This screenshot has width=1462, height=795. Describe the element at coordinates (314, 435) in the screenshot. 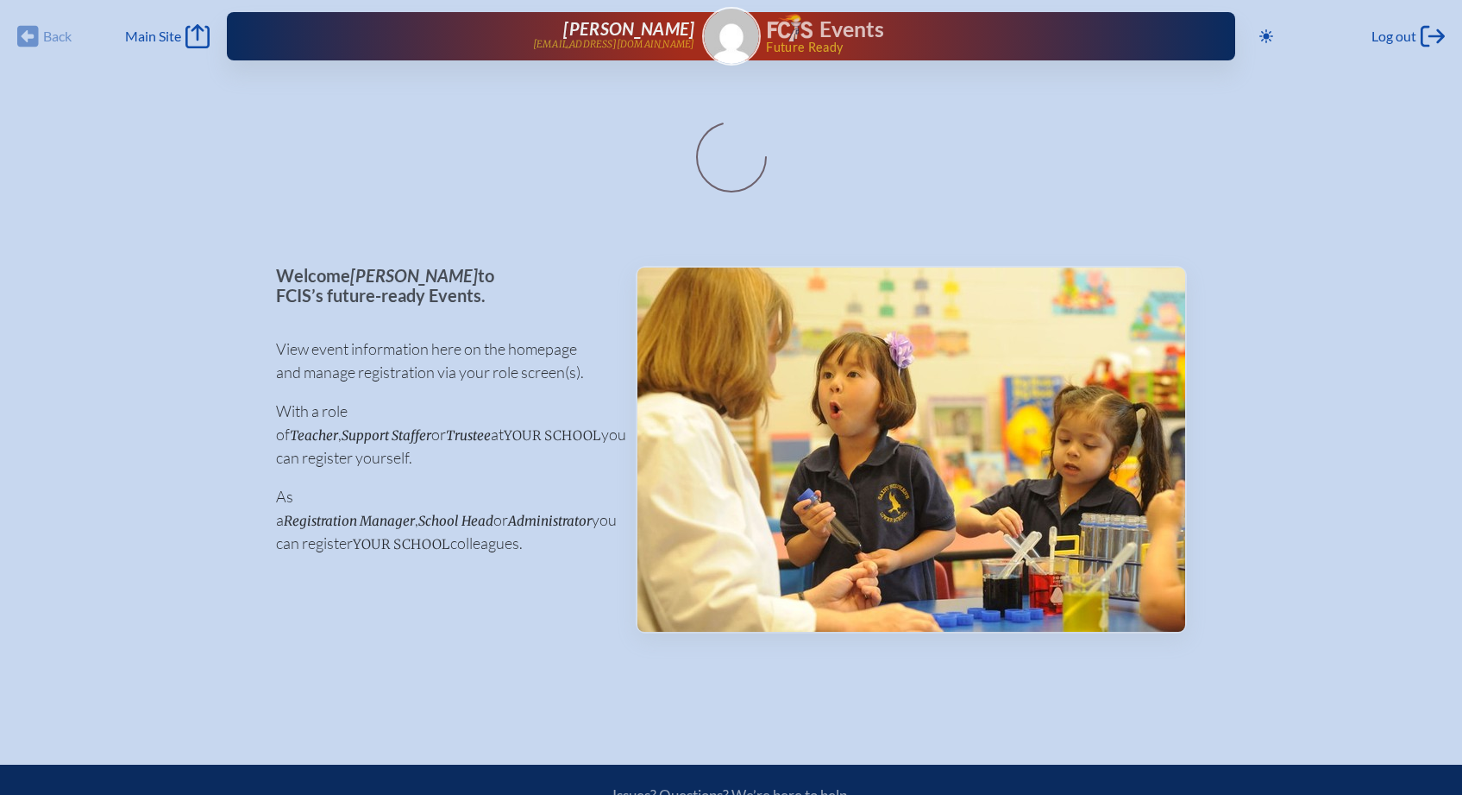

I see `span: Teacher` at that location.